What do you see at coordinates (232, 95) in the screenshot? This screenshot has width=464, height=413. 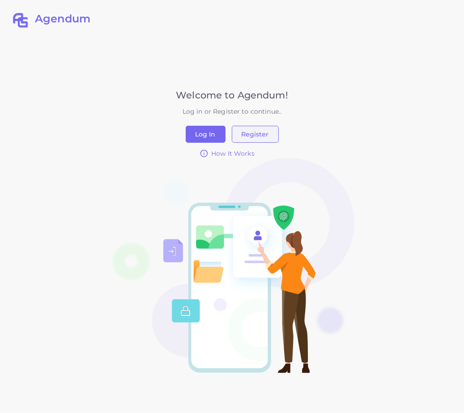 I see `h3: Welcome to Agendum!` at bounding box center [232, 95].